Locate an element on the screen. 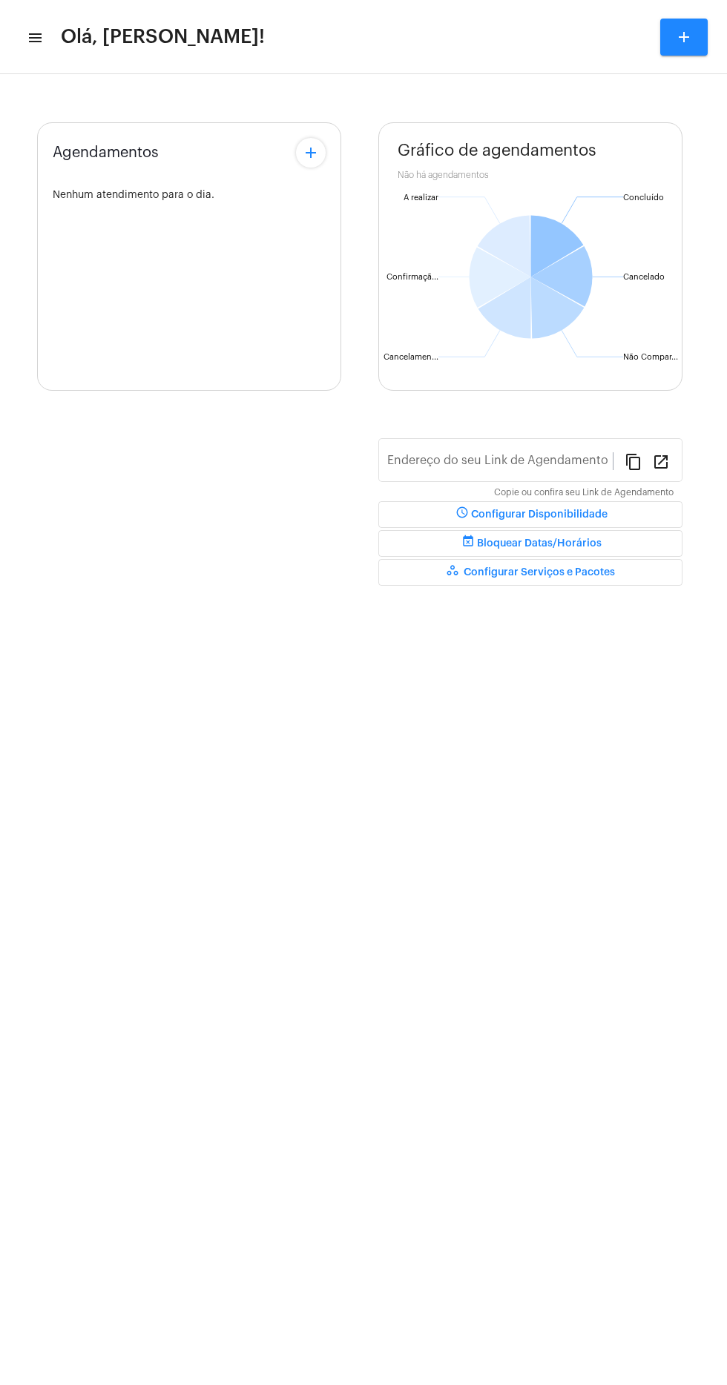 The width and height of the screenshot is (727, 1385). mat-icon: schedule is located at coordinates (462, 515).